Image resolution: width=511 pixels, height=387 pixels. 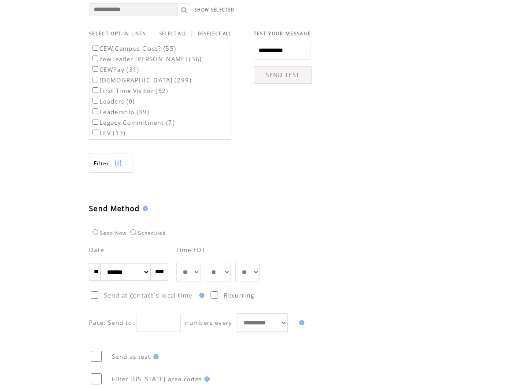 What do you see at coordinates (117, 33) in the screenshot?
I see `span: SELECT OPT-IN LISTS` at bounding box center [117, 33].